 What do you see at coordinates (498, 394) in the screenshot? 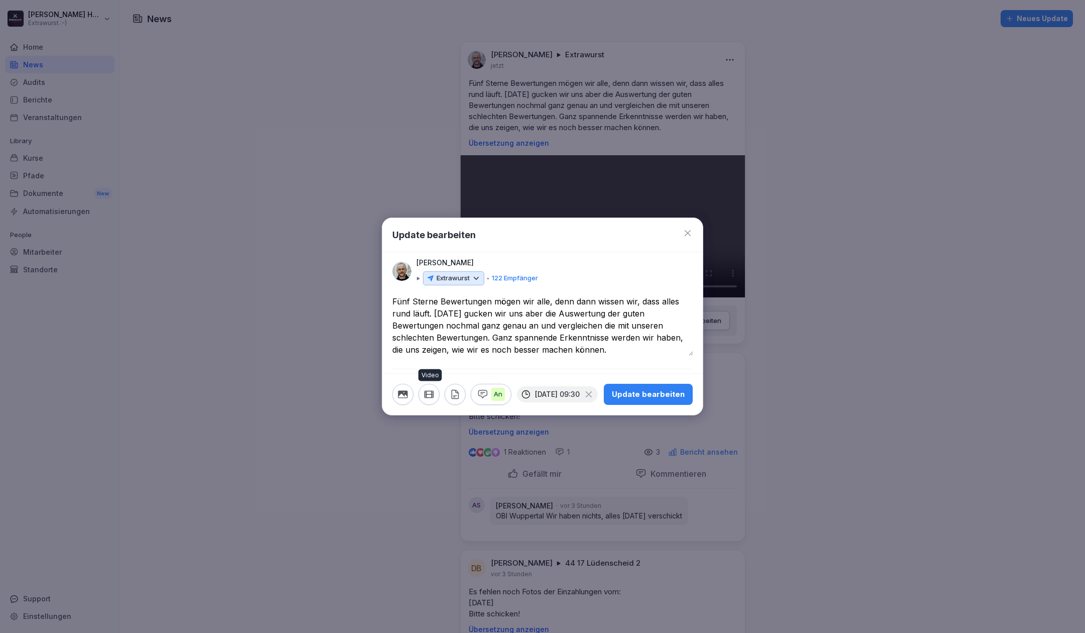
I see `p: An` at bounding box center [498, 394].